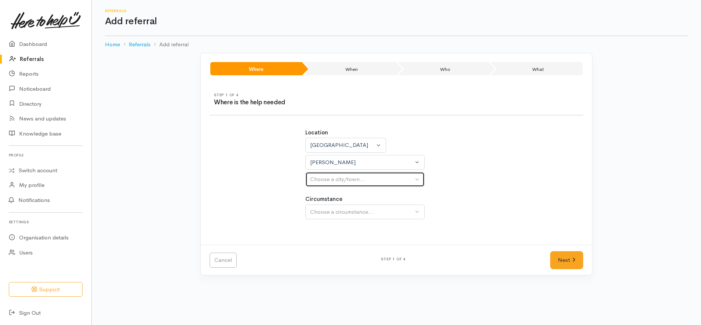 This screenshot has width=701, height=325. Describe the element at coordinates (566, 260) in the screenshot. I see `a: Next` at that location.